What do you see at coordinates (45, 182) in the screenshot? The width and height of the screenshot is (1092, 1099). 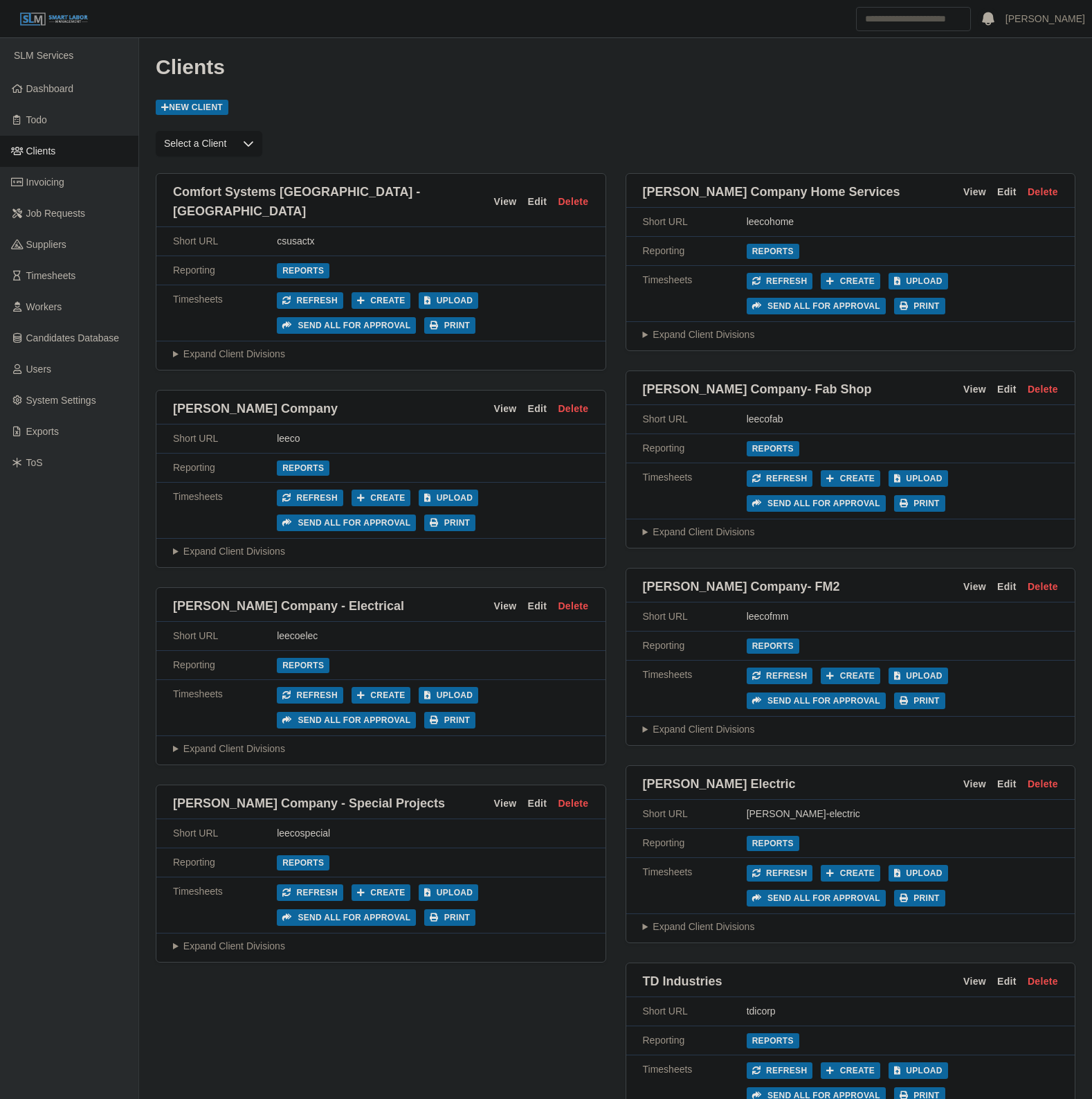 I see `span: Invoicing` at bounding box center [45, 182].